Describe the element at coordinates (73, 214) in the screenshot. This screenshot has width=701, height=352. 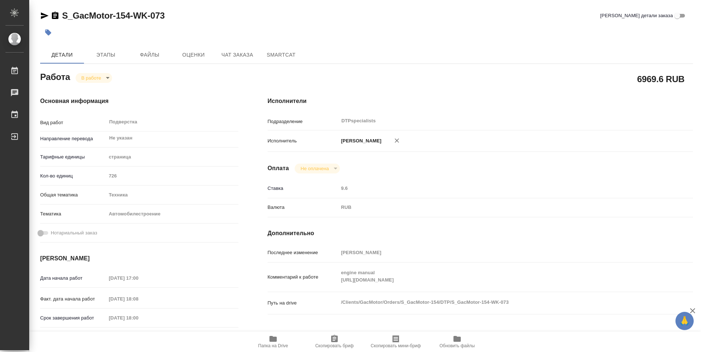
I see `p: Тематика` at that location.